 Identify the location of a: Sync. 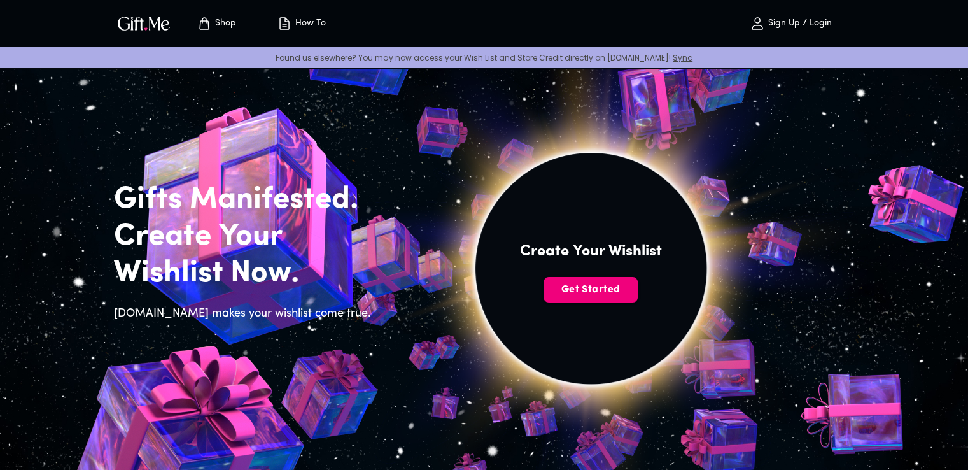
(682, 57).